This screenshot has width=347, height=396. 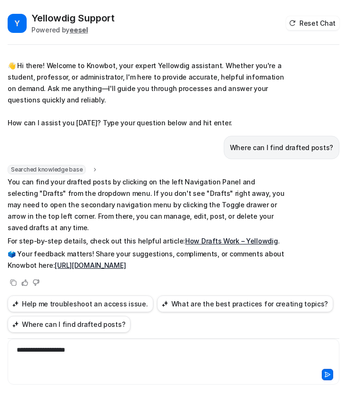 What do you see at coordinates (245, 304) in the screenshot?
I see `button: What are the best practices for creating topics?` at bounding box center [245, 304].